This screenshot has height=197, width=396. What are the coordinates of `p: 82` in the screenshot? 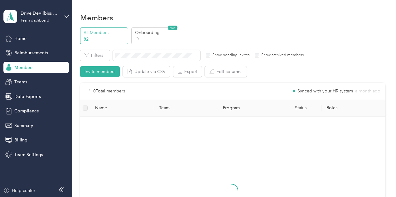 It's located at (105, 39).